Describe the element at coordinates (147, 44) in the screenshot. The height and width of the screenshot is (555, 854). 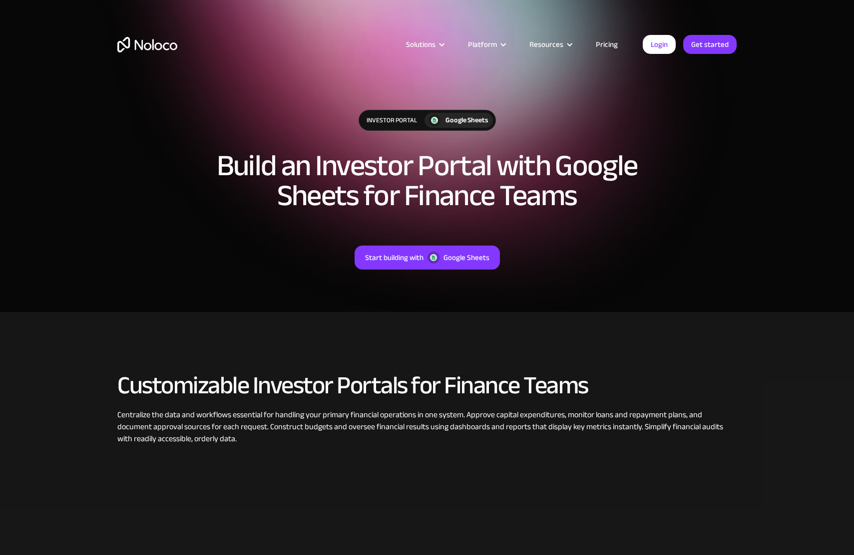
I see `a: home` at that location.